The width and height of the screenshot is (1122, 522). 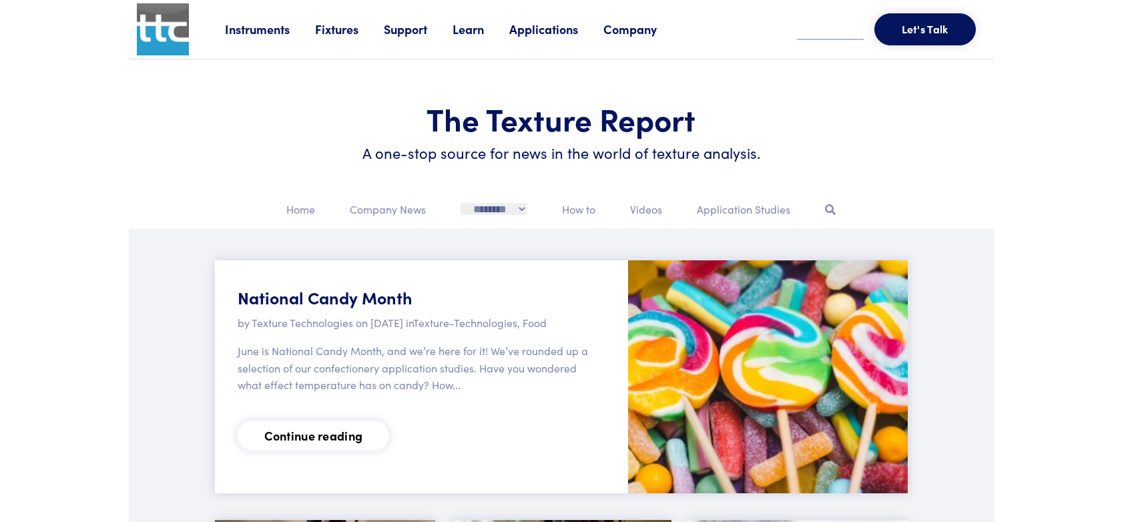 What do you see at coordinates (480, 322) in the screenshot?
I see `span: Texture-Technologies, Food` at bounding box center [480, 322].